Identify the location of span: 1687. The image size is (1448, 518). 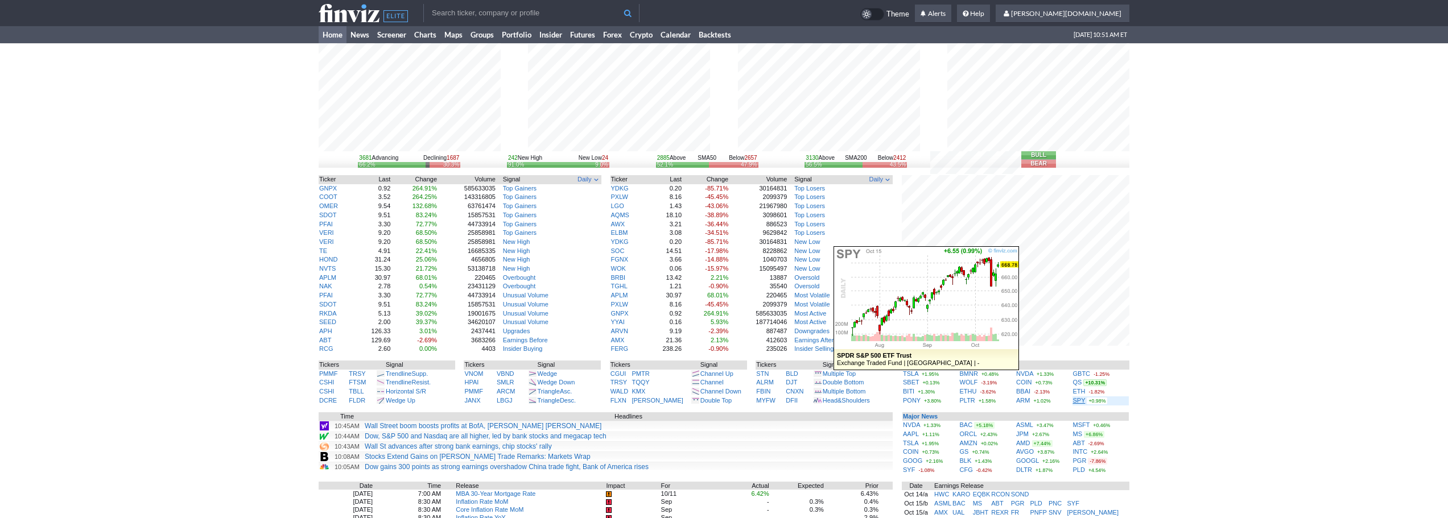
(453, 158).